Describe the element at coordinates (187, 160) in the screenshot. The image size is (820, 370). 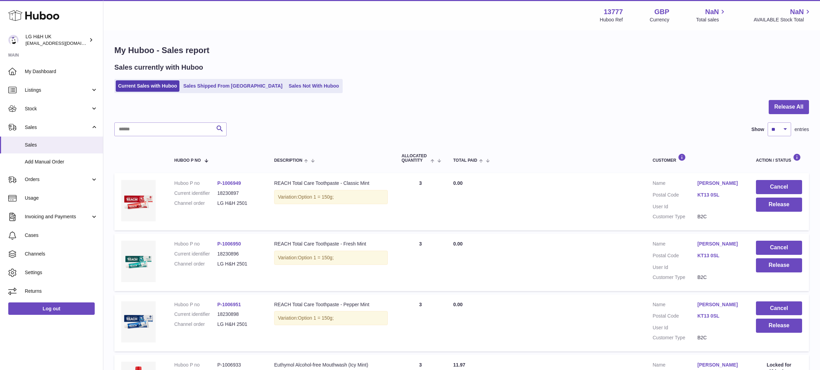
I see `span: Huboo P no` at that location.